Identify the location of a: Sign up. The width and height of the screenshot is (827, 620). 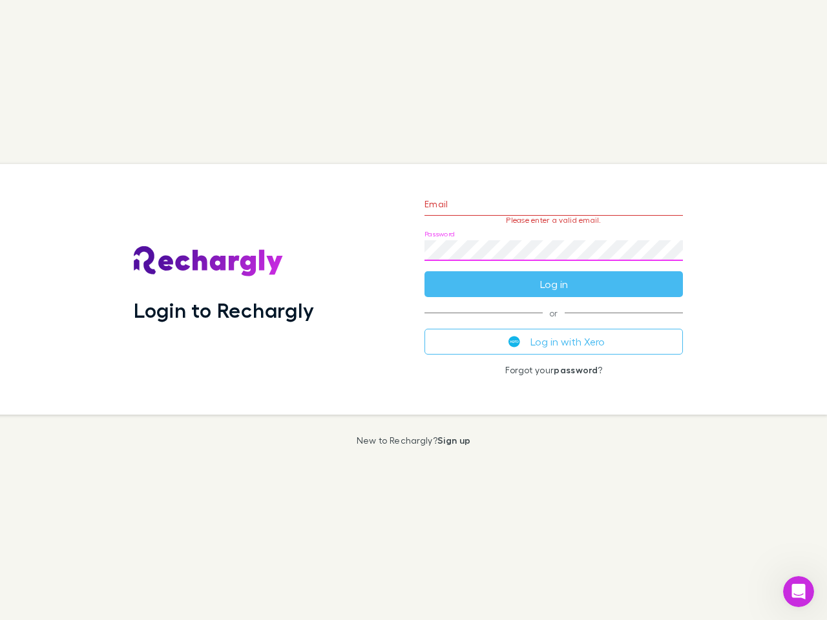
(454, 440).